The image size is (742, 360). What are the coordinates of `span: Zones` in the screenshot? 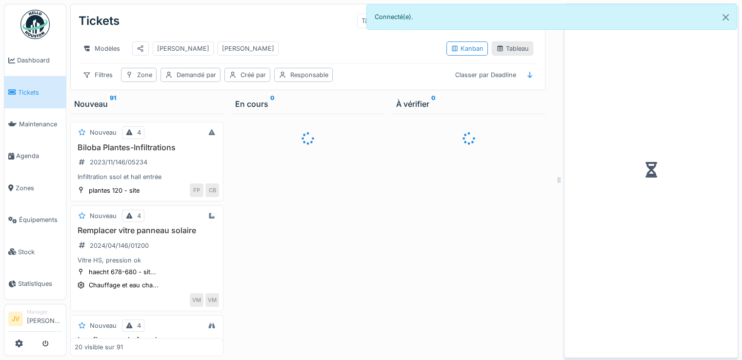 It's located at (39, 188).